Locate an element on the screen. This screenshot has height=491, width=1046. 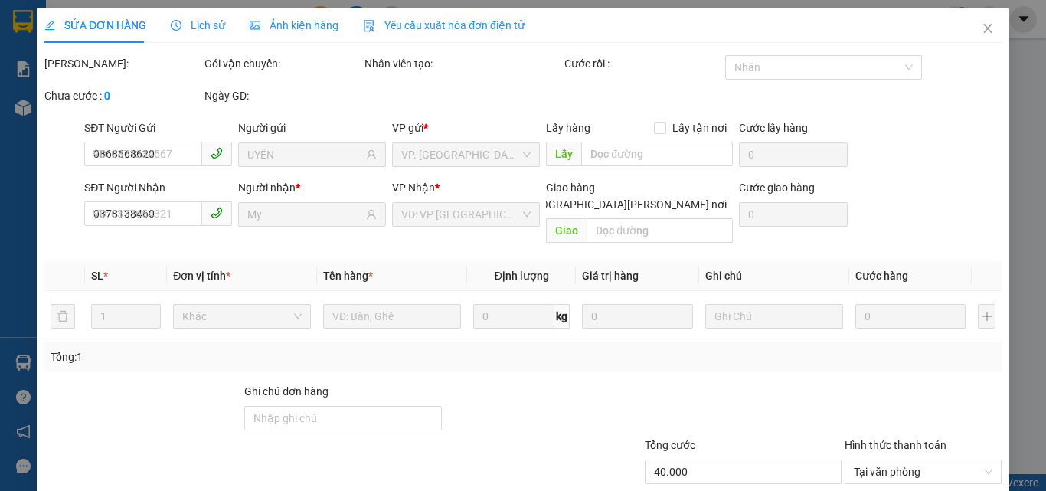
div: Người nhận is located at coordinates (312, 188).